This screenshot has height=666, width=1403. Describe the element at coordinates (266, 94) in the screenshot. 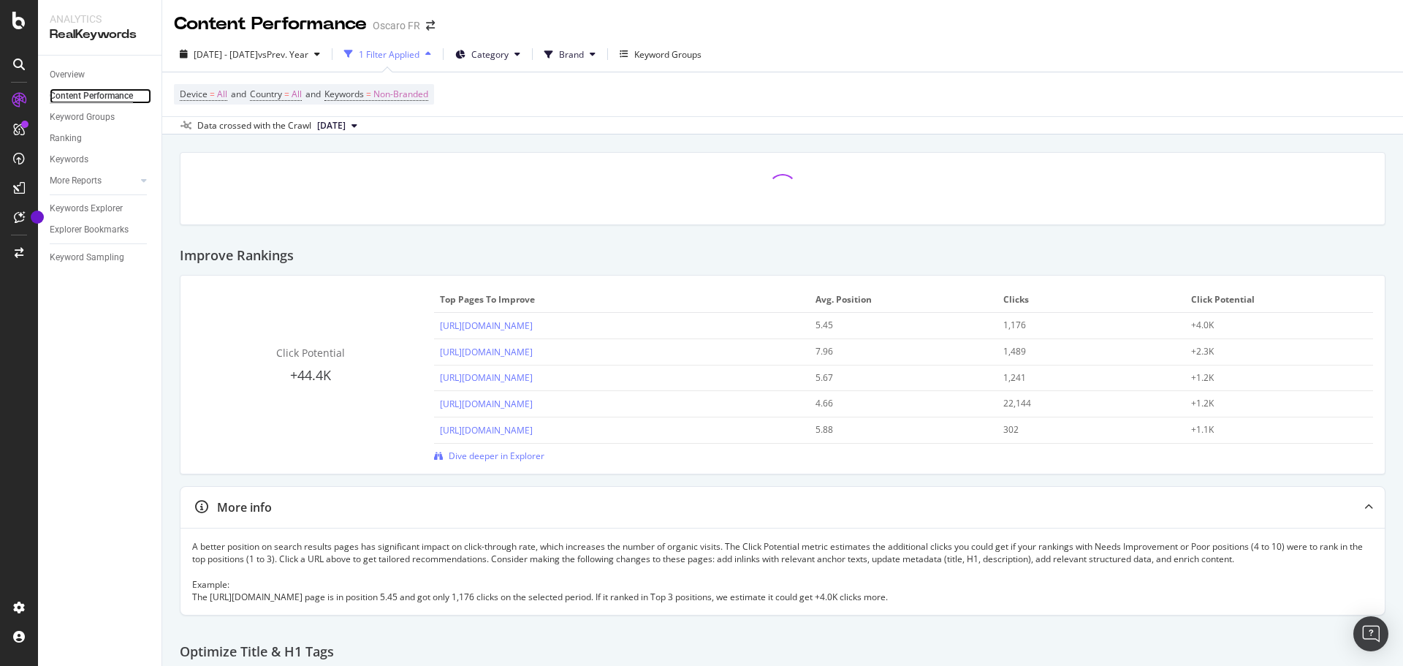

I see `span: Country` at that location.